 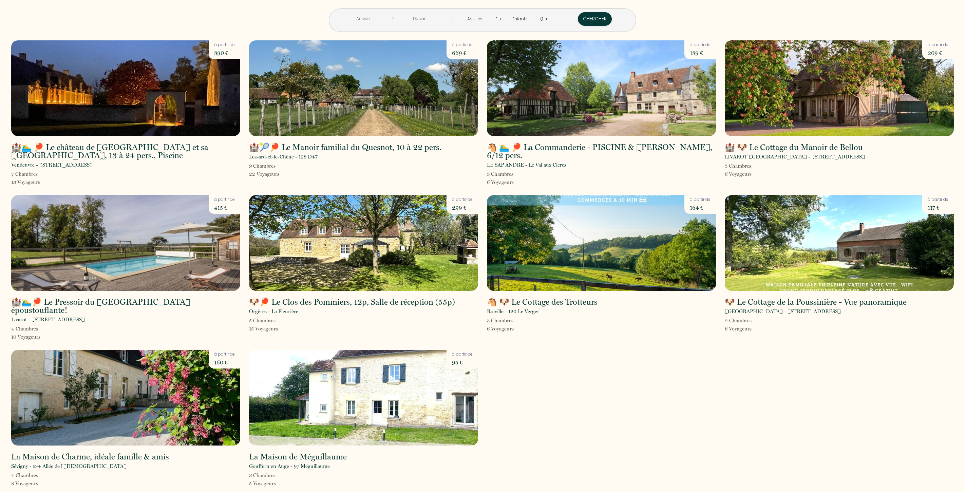 I want to click on h2: 🐴 🐶 Le Cottage des Trotteurs, so click(x=542, y=302).